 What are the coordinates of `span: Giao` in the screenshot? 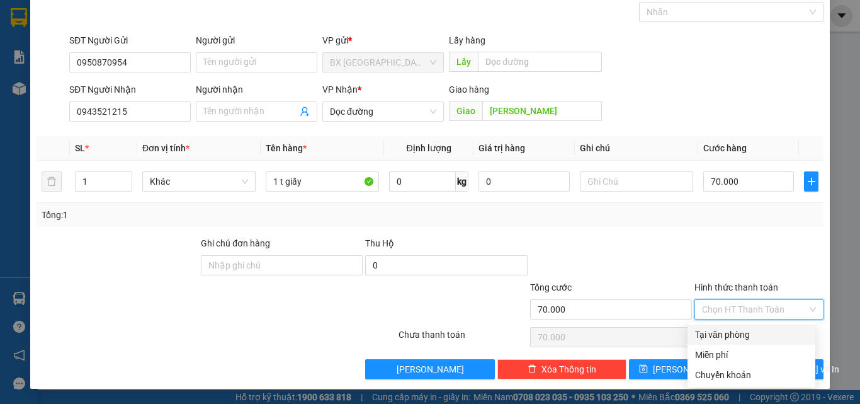 It's located at (465, 111).